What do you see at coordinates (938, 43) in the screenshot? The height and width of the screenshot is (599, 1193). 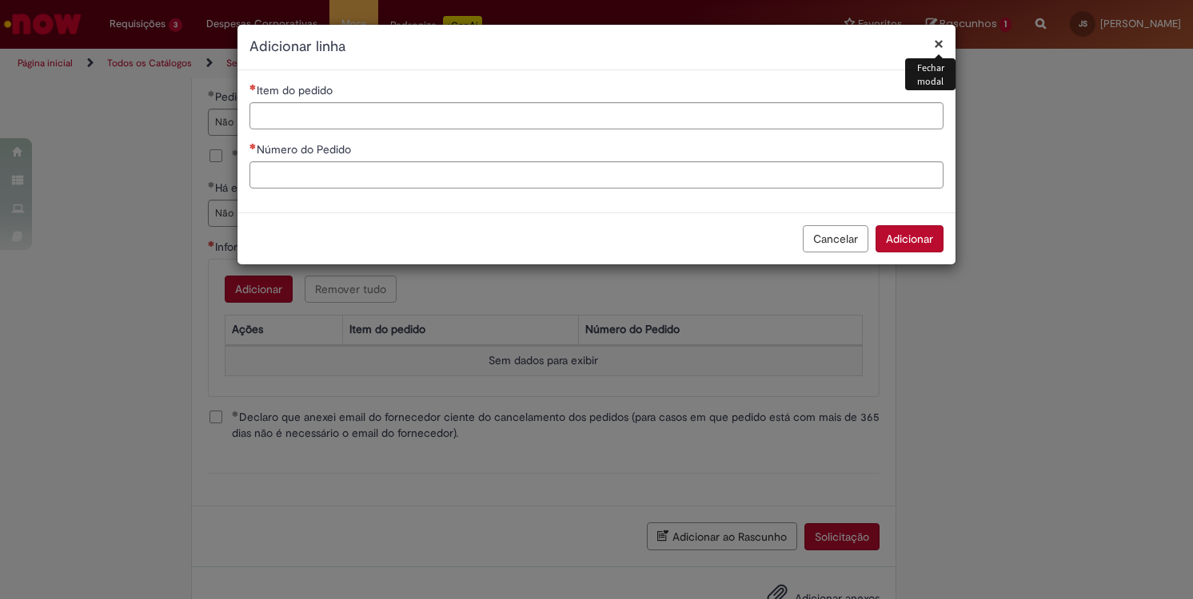 I see `button: Fechar modal` at bounding box center [938, 43].